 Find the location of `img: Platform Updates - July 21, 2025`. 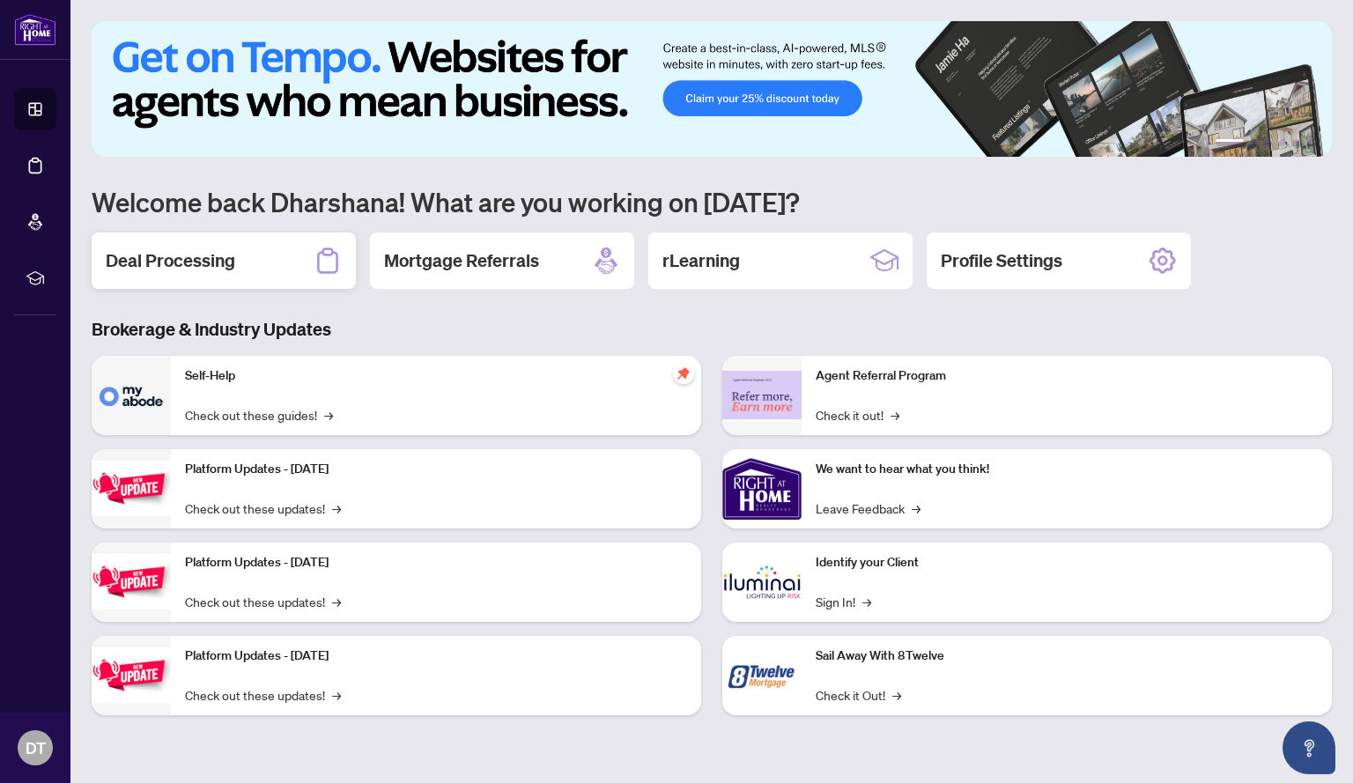

img: Platform Updates - July 21, 2025 is located at coordinates (131, 488).